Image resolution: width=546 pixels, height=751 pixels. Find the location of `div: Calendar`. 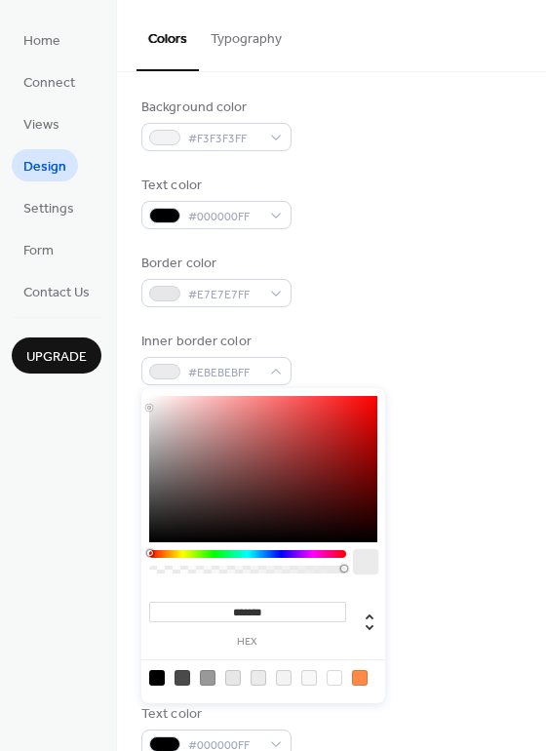

div: Calendar is located at coordinates (173, 66).